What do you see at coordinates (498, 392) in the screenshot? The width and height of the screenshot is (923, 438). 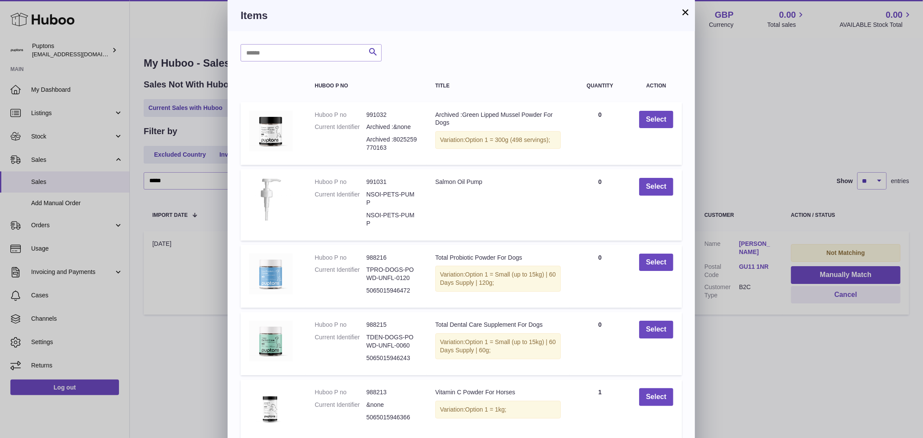 I see `div: Vitamin C Powder For Horses` at bounding box center [498, 392].